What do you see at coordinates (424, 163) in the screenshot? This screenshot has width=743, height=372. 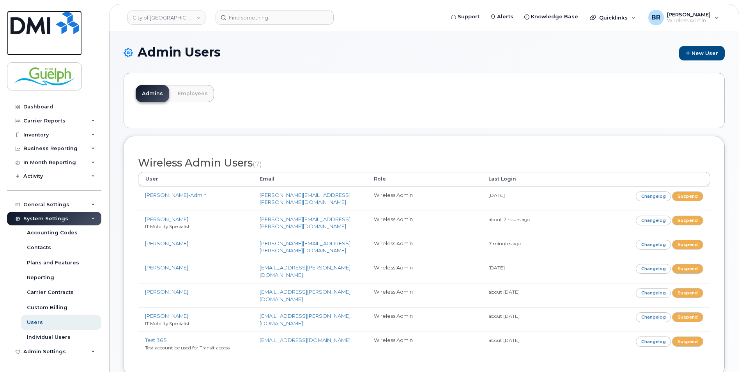 I see `h2: Wireless Admin Users` at bounding box center [424, 163].